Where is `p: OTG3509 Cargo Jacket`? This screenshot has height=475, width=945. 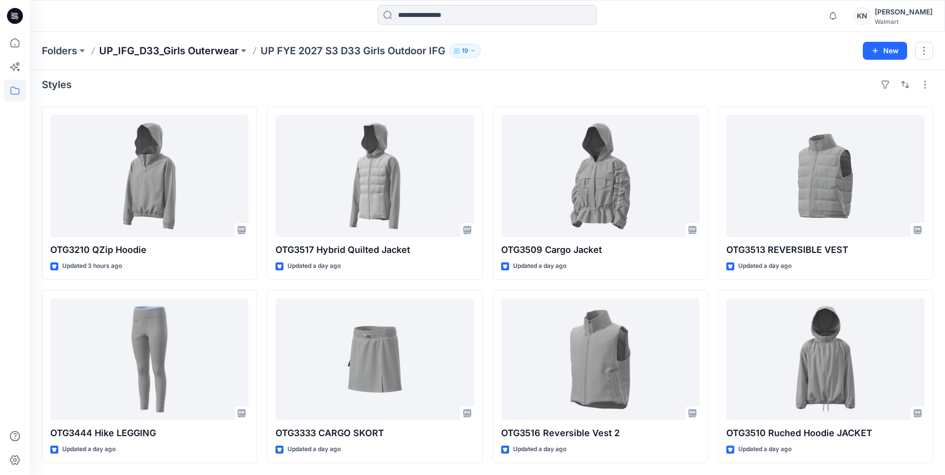 p: OTG3509 Cargo Jacket is located at coordinates (600, 250).